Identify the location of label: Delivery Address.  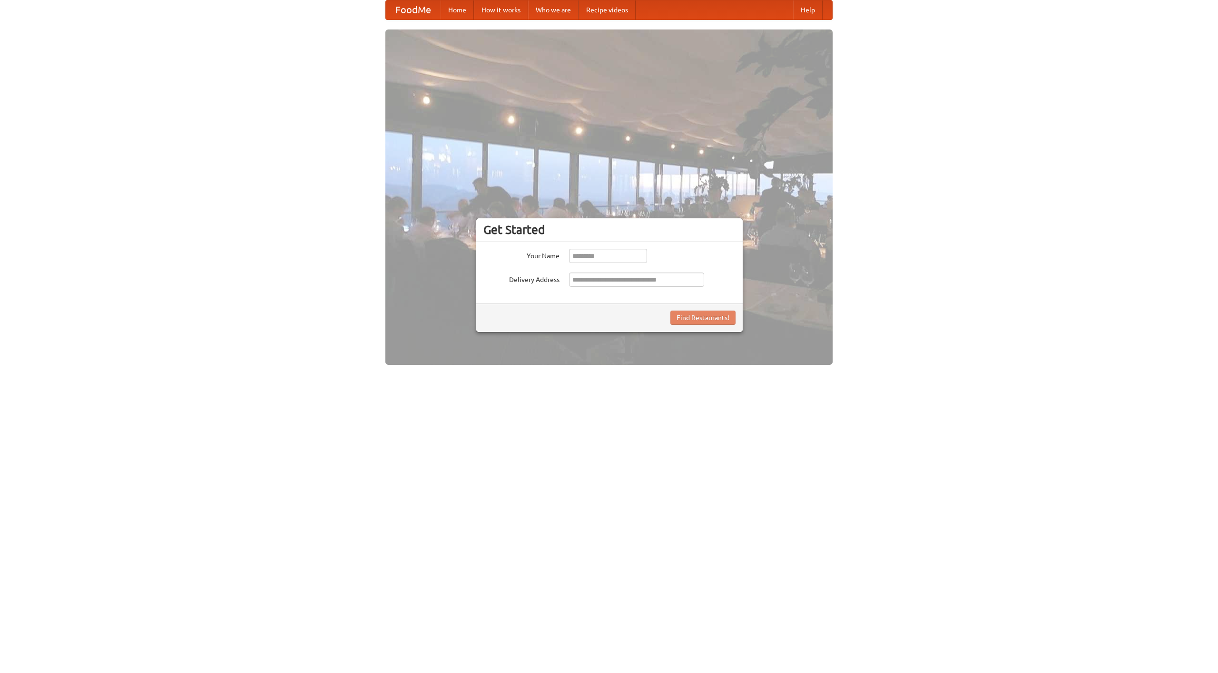
(522, 278).